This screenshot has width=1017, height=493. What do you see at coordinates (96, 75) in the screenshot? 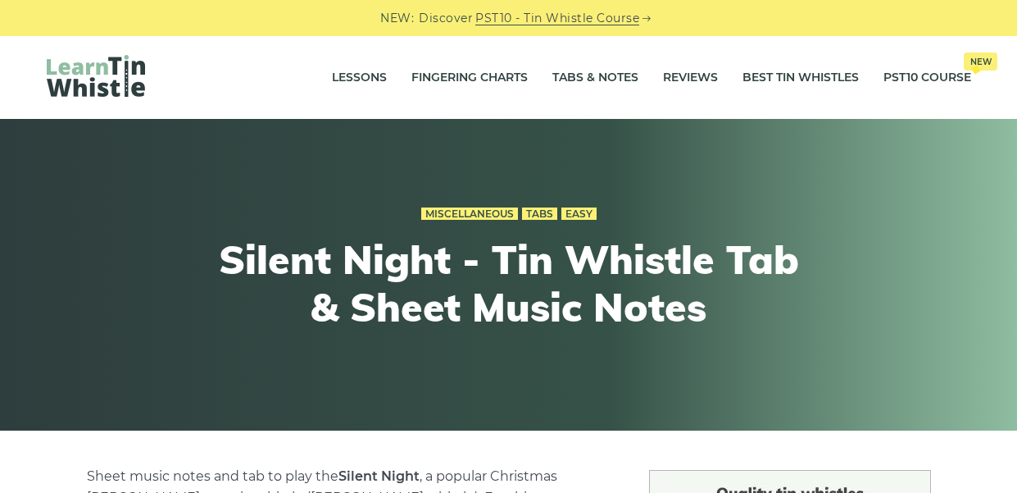
I see `img: LearnTinWhistle.com` at bounding box center [96, 75].